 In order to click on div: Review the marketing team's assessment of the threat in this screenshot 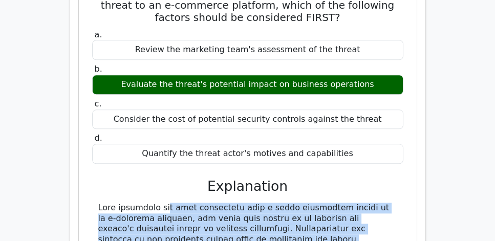, I will do `click(248, 50)`.